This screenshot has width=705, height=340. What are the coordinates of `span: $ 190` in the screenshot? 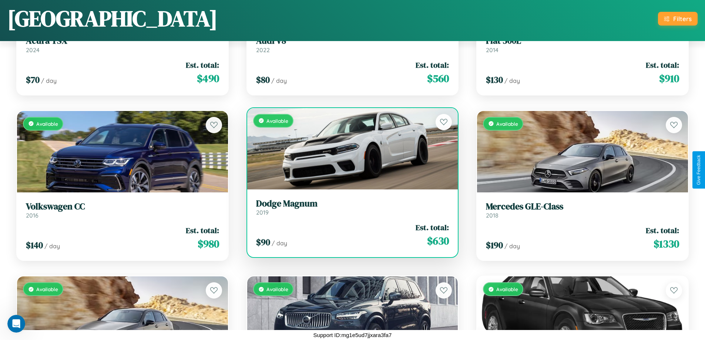 It's located at (494, 245).